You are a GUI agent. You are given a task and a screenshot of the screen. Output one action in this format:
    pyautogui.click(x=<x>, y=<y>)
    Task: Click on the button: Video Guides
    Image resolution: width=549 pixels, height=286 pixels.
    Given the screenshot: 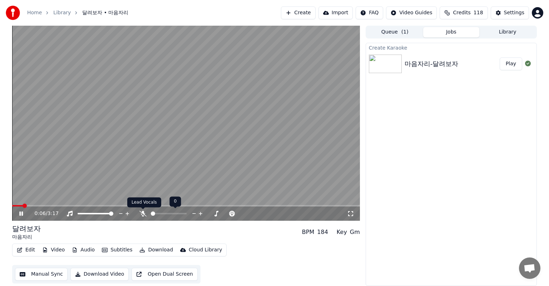 What is the action you would take?
    pyautogui.click(x=411, y=13)
    